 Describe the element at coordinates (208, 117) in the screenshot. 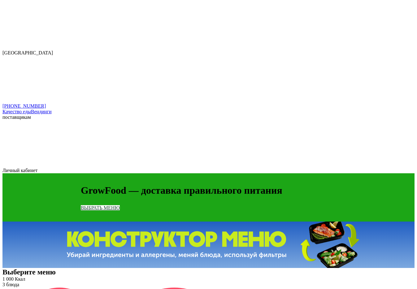

I see `div: поставщикам` at that location.